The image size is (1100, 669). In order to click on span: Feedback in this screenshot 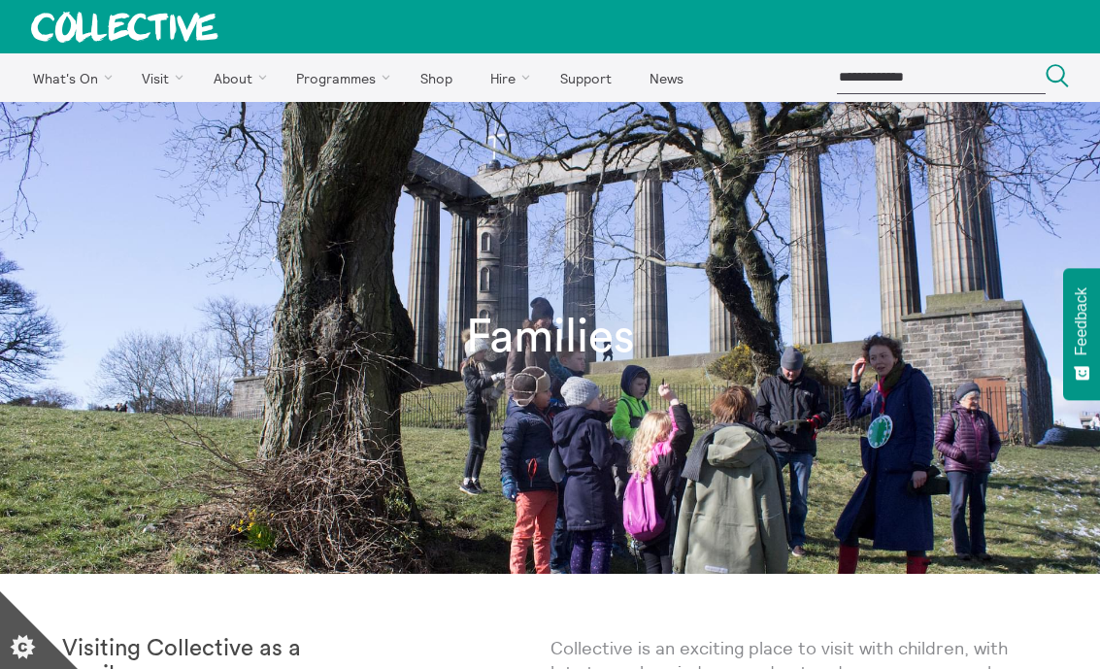, I will do `click(1081, 321)`.